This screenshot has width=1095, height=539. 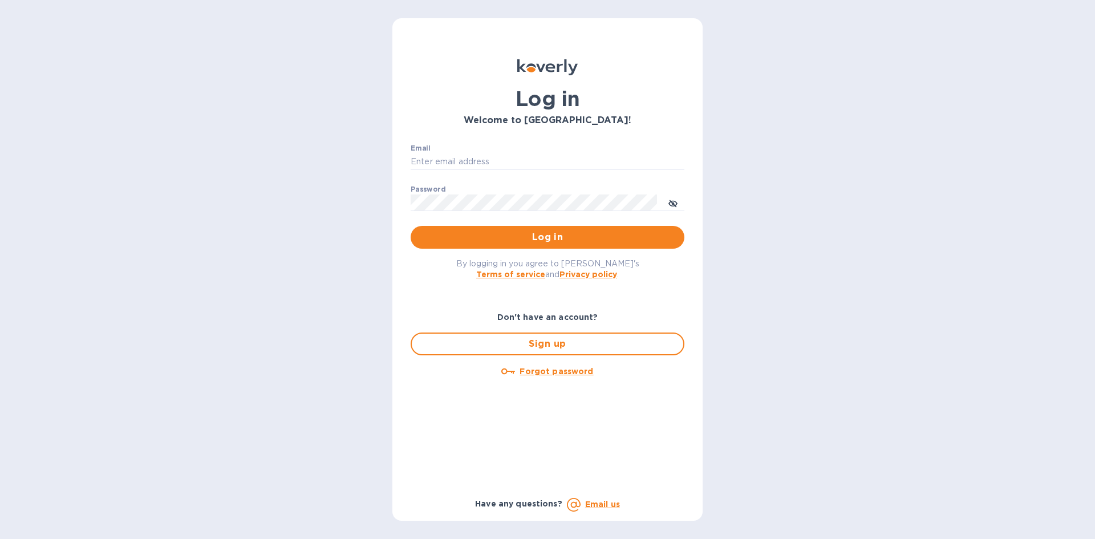 I want to click on span: Log in, so click(x=548, y=237).